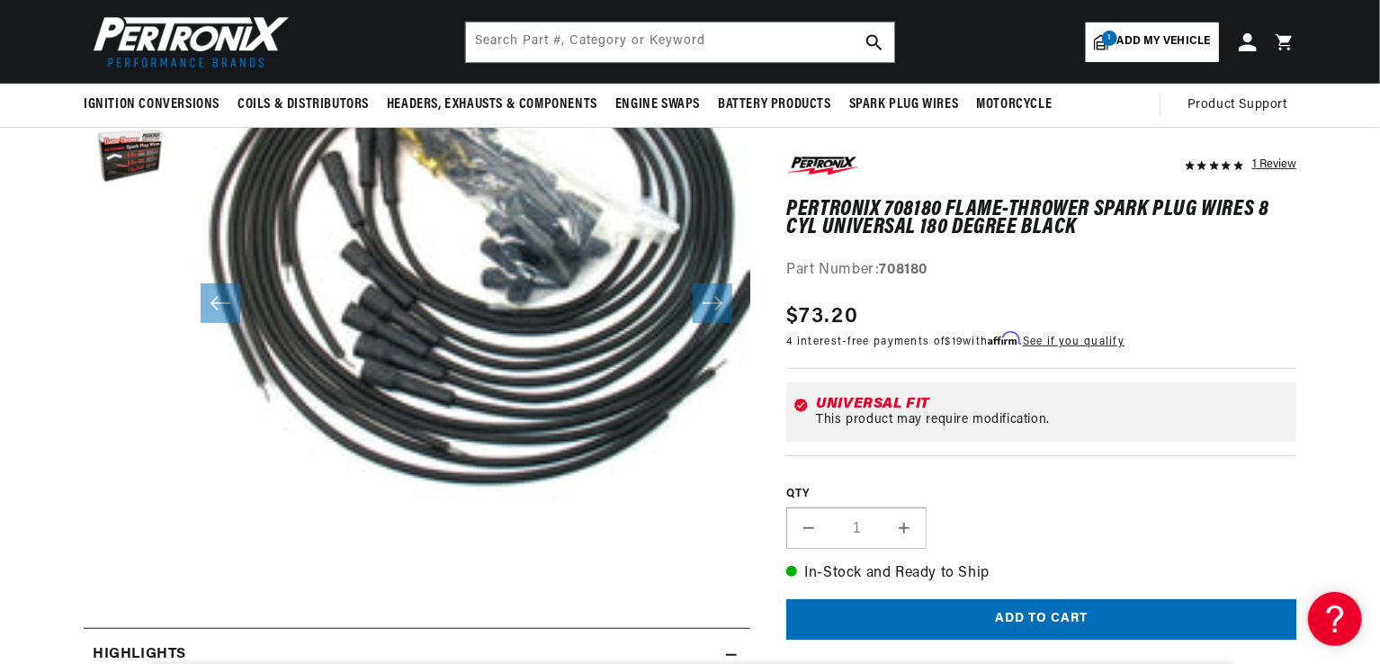  I want to click on button: Slide left, so click(220, 303).